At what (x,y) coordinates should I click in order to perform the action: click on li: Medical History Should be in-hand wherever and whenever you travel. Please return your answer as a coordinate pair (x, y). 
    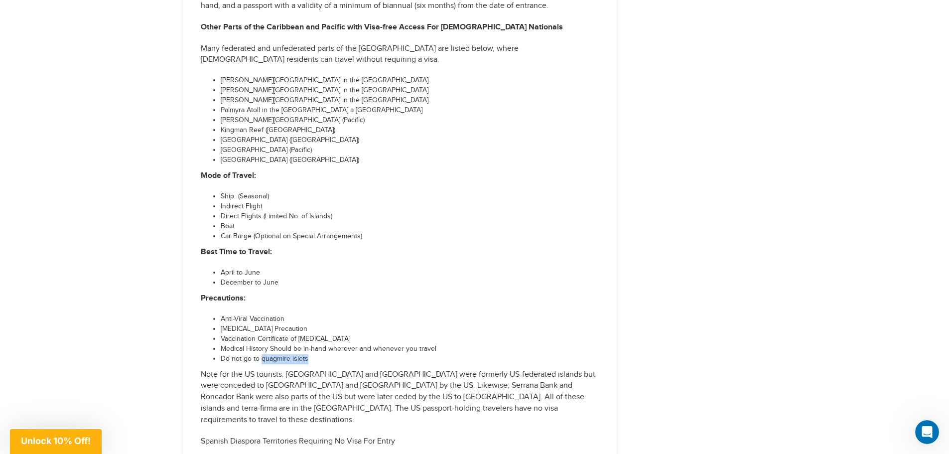
    Looking at the image, I should click on (410, 349).